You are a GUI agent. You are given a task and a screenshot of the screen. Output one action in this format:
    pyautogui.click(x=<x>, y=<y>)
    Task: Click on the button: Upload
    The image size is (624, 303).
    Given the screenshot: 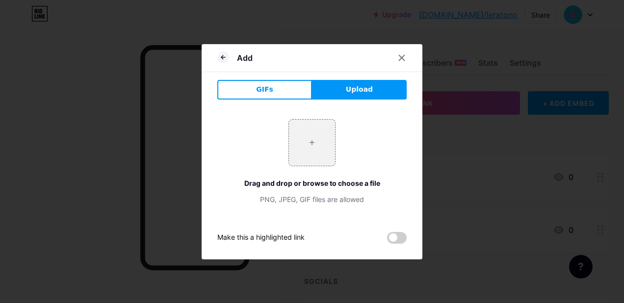 What is the action you would take?
    pyautogui.click(x=359, y=90)
    